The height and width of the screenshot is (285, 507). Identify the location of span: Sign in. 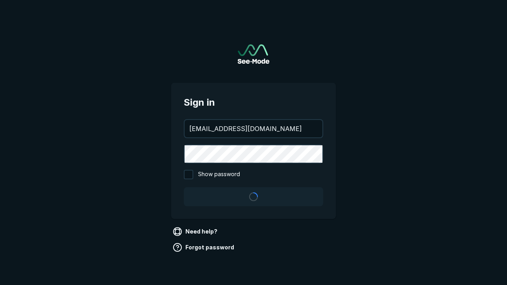
(253, 103).